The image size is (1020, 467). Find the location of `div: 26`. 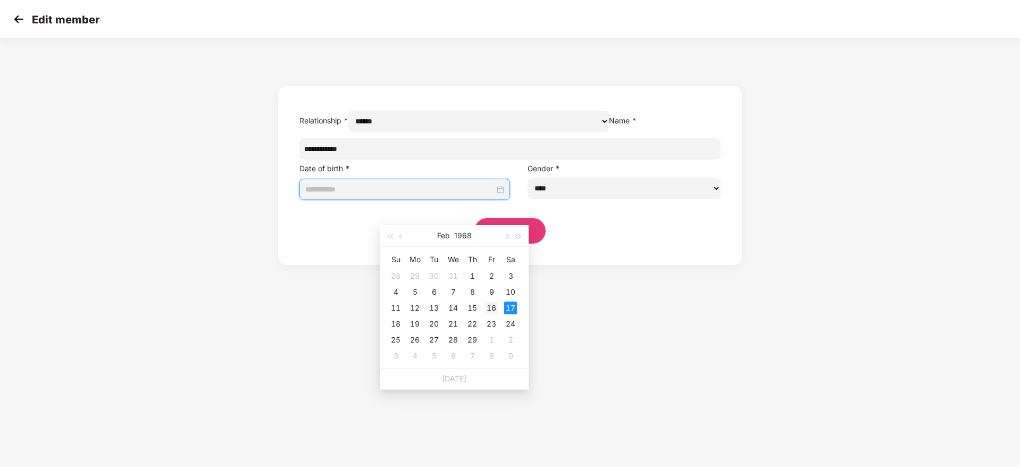

div: 26 is located at coordinates (415, 340).